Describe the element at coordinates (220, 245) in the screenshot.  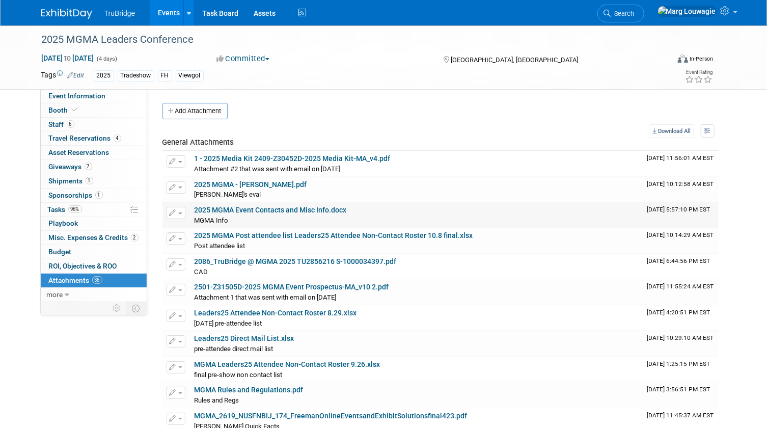
I see `span: Post attendee list` at that location.